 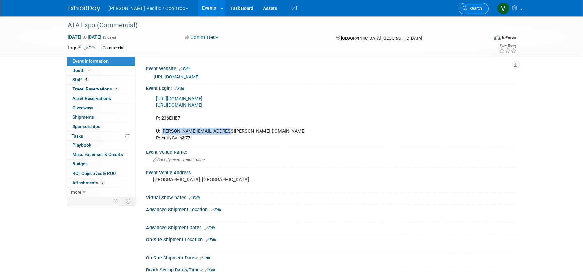 What do you see at coordinates (114, 48) in the screenshot?
I see `div: Commercial` at bounding box center [114, 48].